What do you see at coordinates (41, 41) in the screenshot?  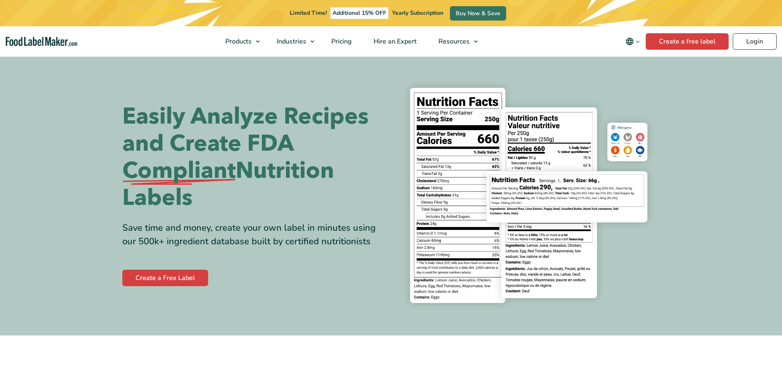 I see `a: Food Label Maker homepage` at bounding box center [41, 41].